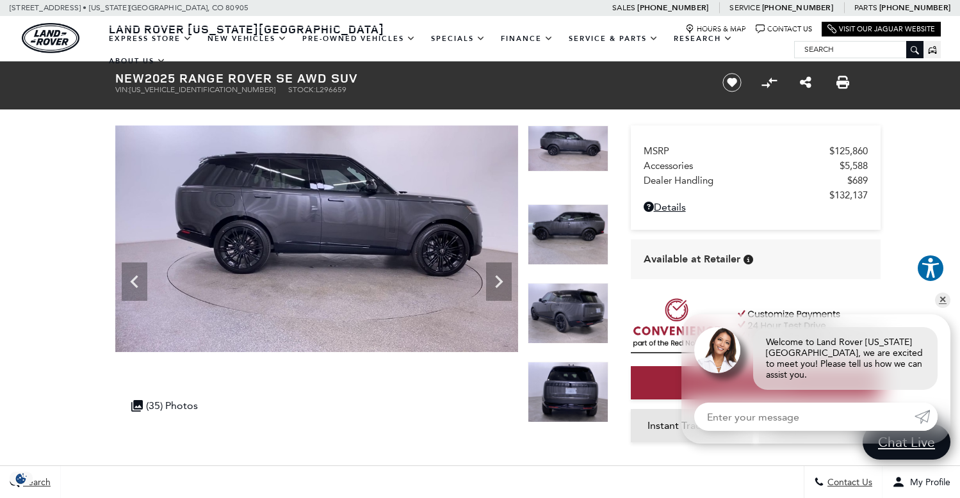 Image resolution: width=960 pixels, height=498 pixels. I want to click on nav: Main Navigation, so click(448, 50).